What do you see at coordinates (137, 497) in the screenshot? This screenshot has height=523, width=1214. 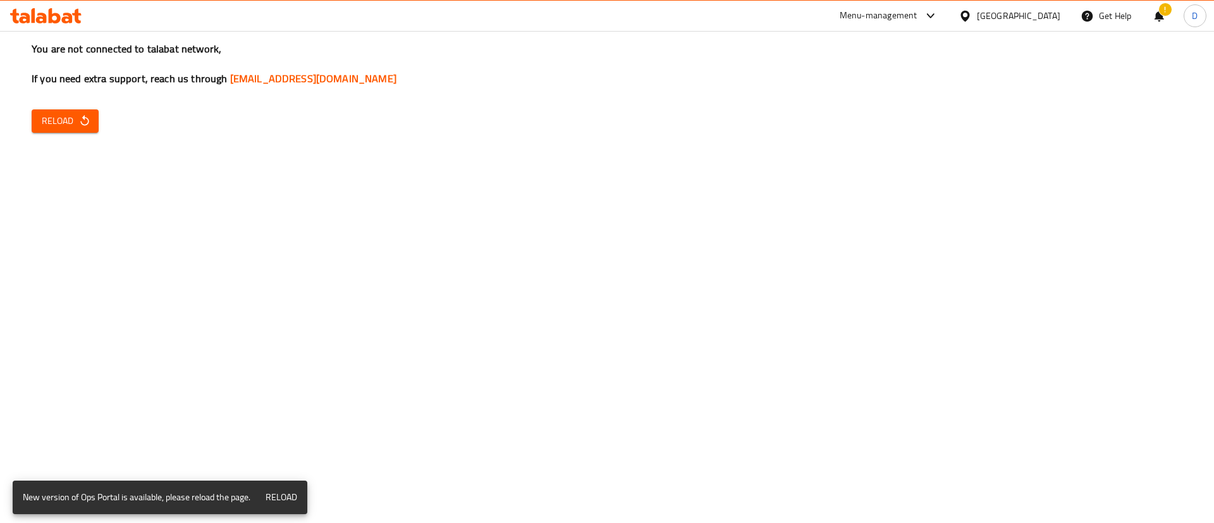 I see `div: New version of Ops Portal is available, please reload the page.` at bounding box center [137, 497].